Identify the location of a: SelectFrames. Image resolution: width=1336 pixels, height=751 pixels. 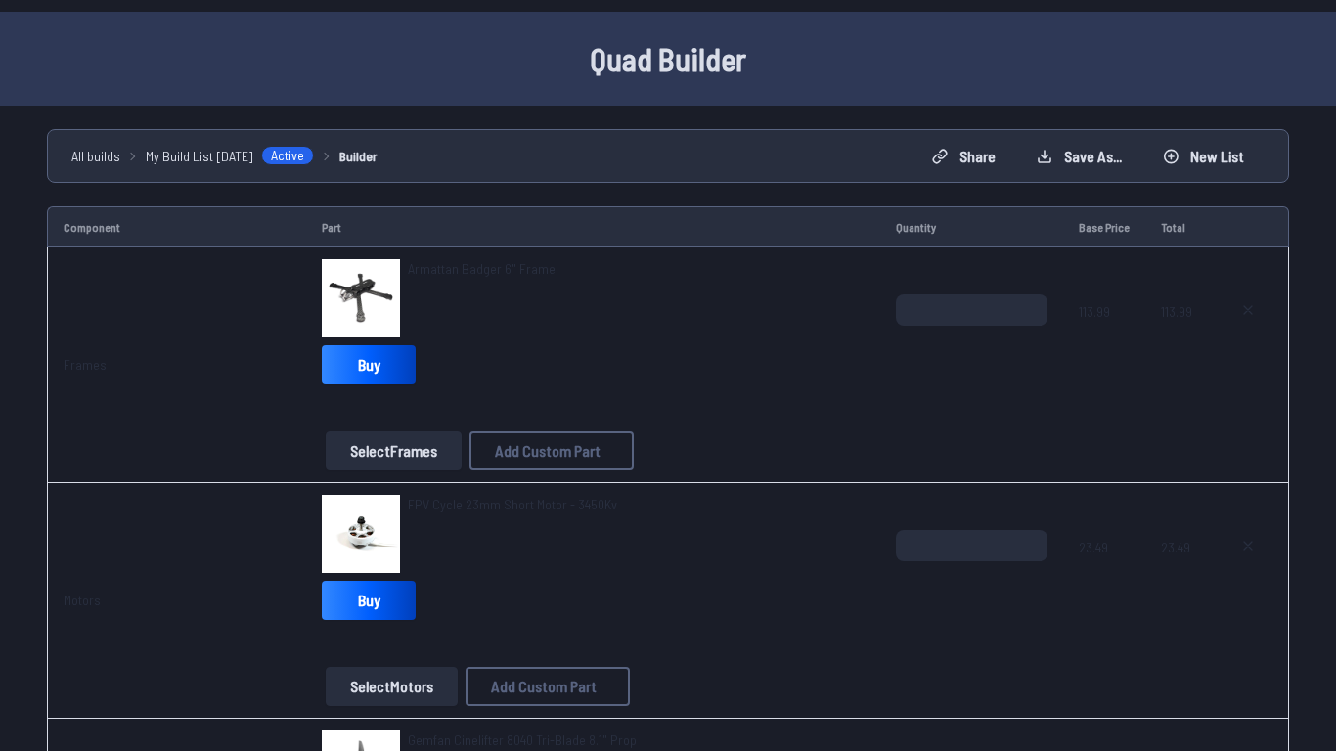
(393, 451).